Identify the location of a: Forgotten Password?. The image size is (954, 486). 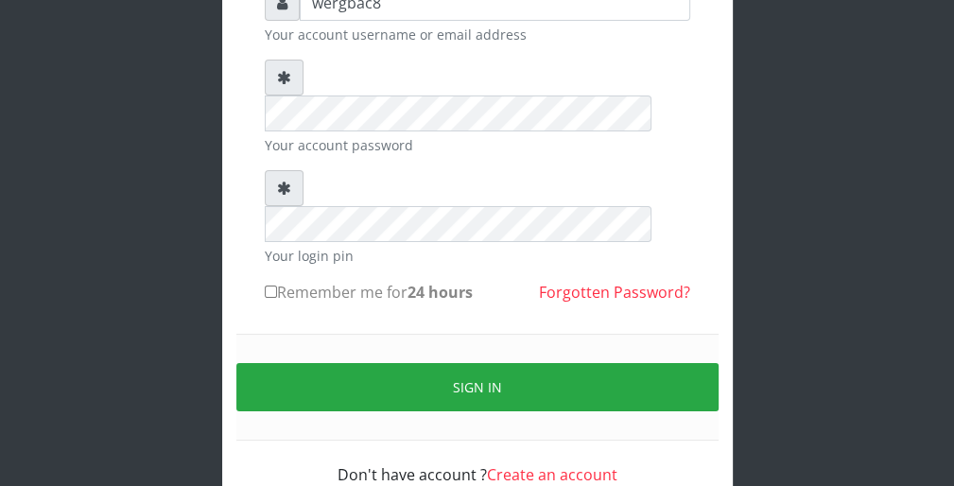
(614, 292).